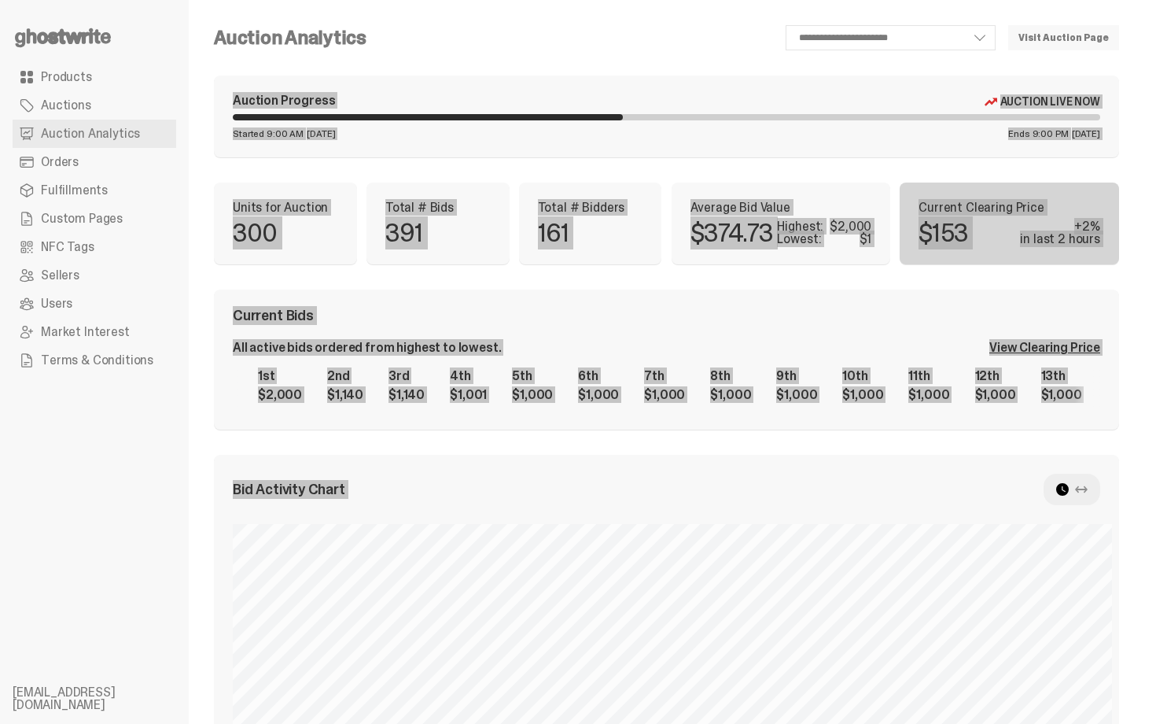 The height and width of the screenshot is (724, 1156). I want to click on span: Users, so click(57, 304).